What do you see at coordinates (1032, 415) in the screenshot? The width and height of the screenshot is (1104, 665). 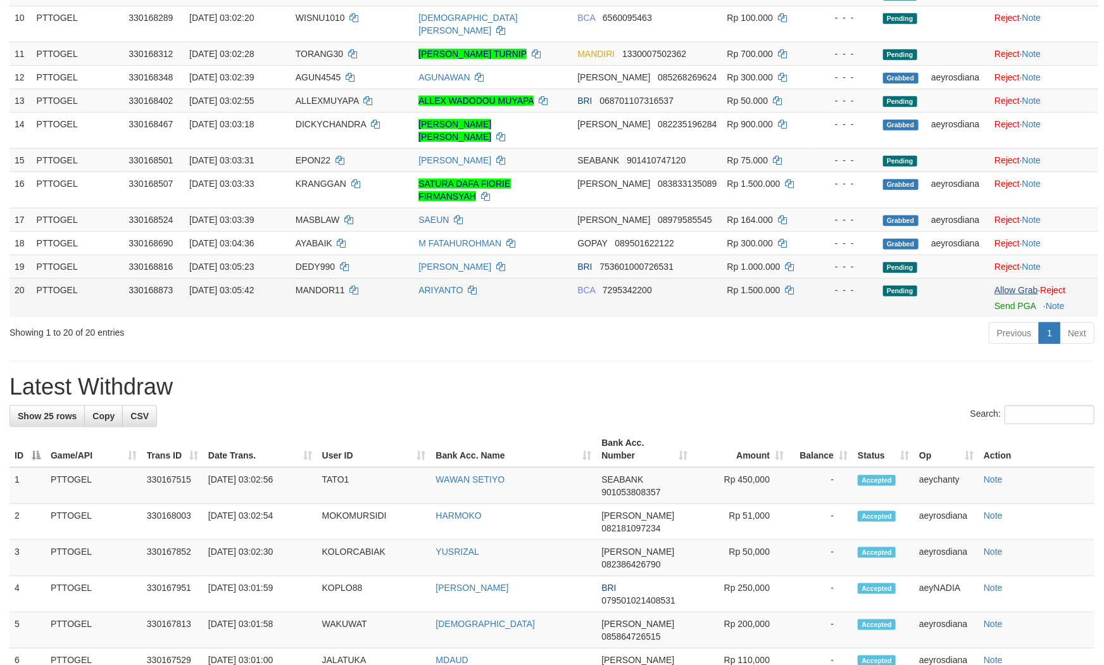 I see `label: Search:` at bounding box center [1032, 415].